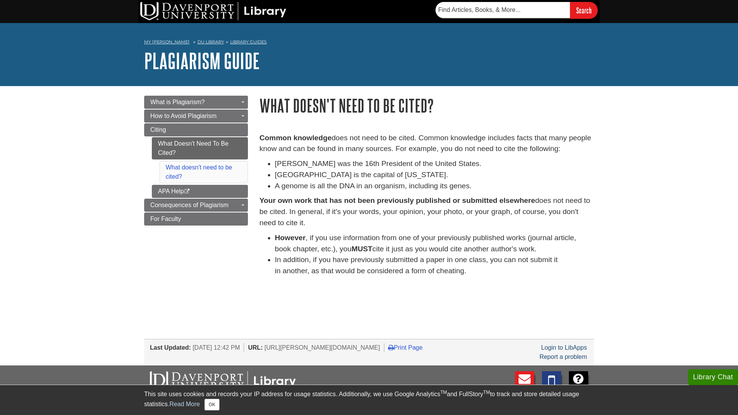 The image size is (738, 415). Describe the element at coordinates (369, 43) in the screenshot. I see `nav: breadcrumb` at that location.